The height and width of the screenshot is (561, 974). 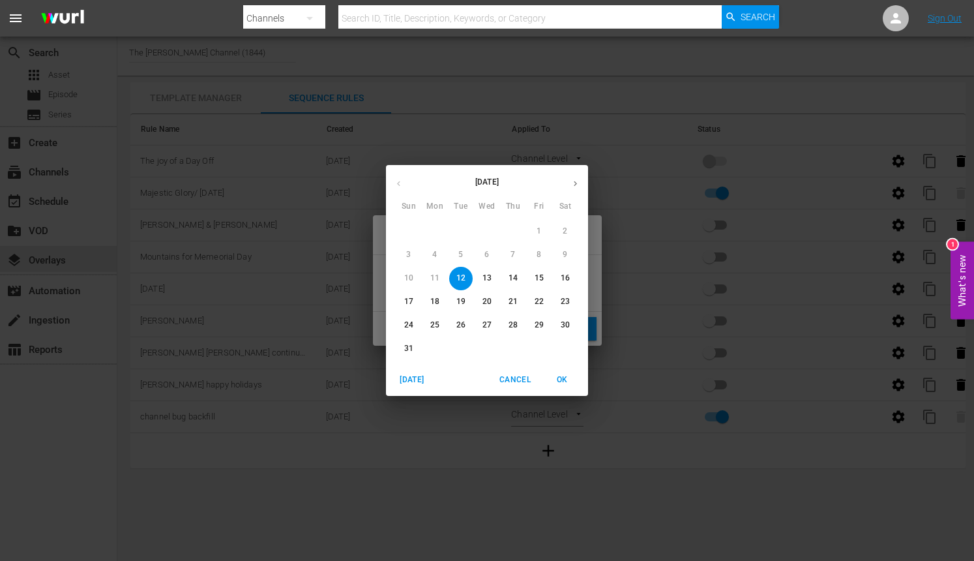 What do you see at coordinates (63, 18) in the screenshot?
I see `img: ans4CAIJ8jUAAAAAAAAAAAAAAAAAAAAAAAAgQb4GAAAAAAAAAAAAAAAAAAAAAAAAJMjXAAAAAAAAAAAAAAAAAAAAAAAAgAT5G...` at bounding box center [63, 18].